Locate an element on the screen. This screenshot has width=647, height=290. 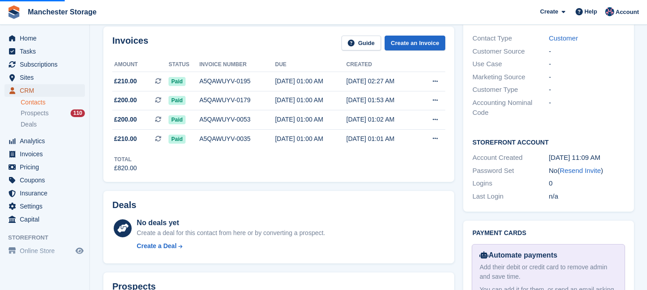
th: Due is located at coordinates (311, 65).